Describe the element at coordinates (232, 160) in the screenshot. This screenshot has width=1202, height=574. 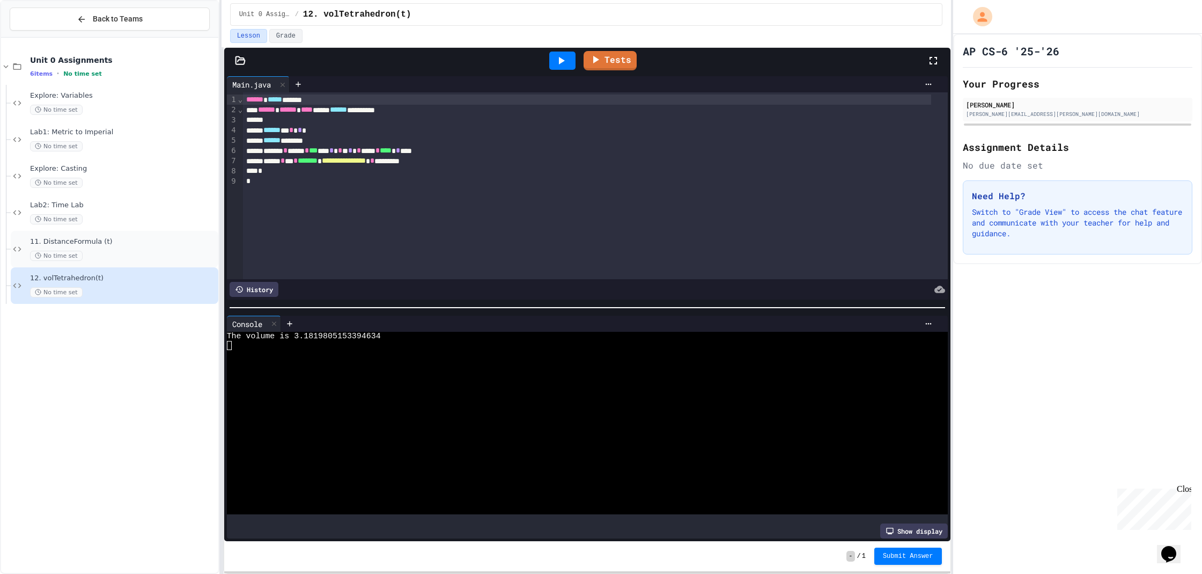
I see `div: 7` at that location.